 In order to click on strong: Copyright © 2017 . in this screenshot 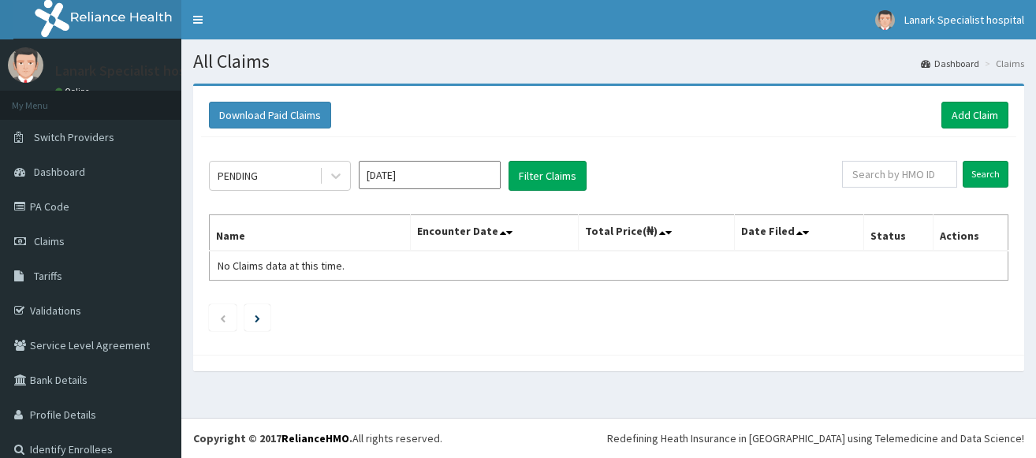, I will do `click(273, 439)`.